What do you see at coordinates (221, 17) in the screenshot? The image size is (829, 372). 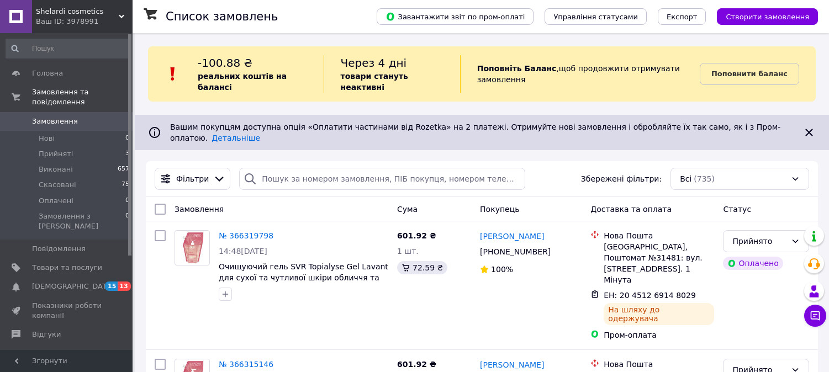 I see `h1: Список замовлень` at bounding box center [221, 17].